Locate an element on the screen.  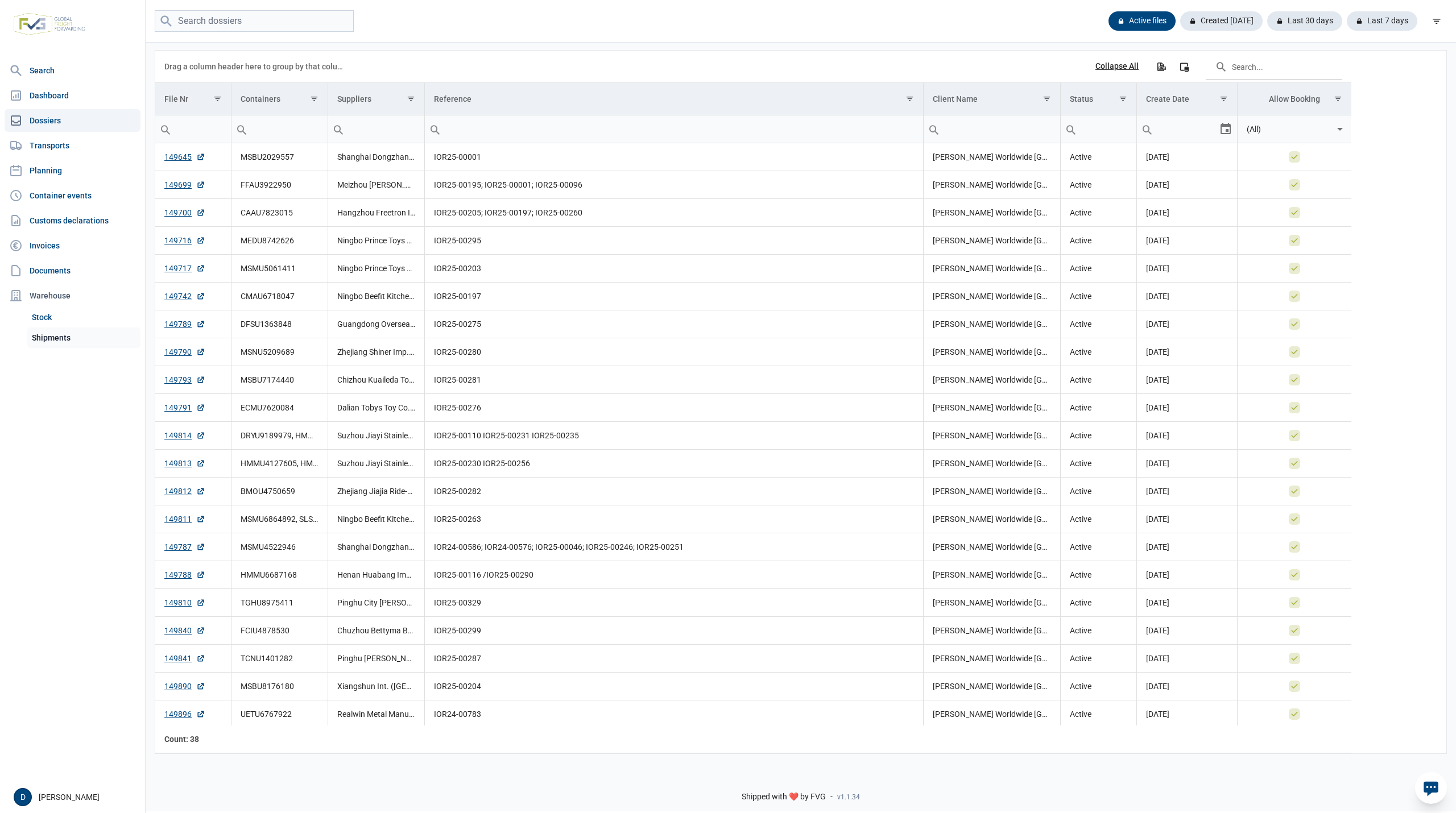
a: 149811 is located at coordinates (185, 518).